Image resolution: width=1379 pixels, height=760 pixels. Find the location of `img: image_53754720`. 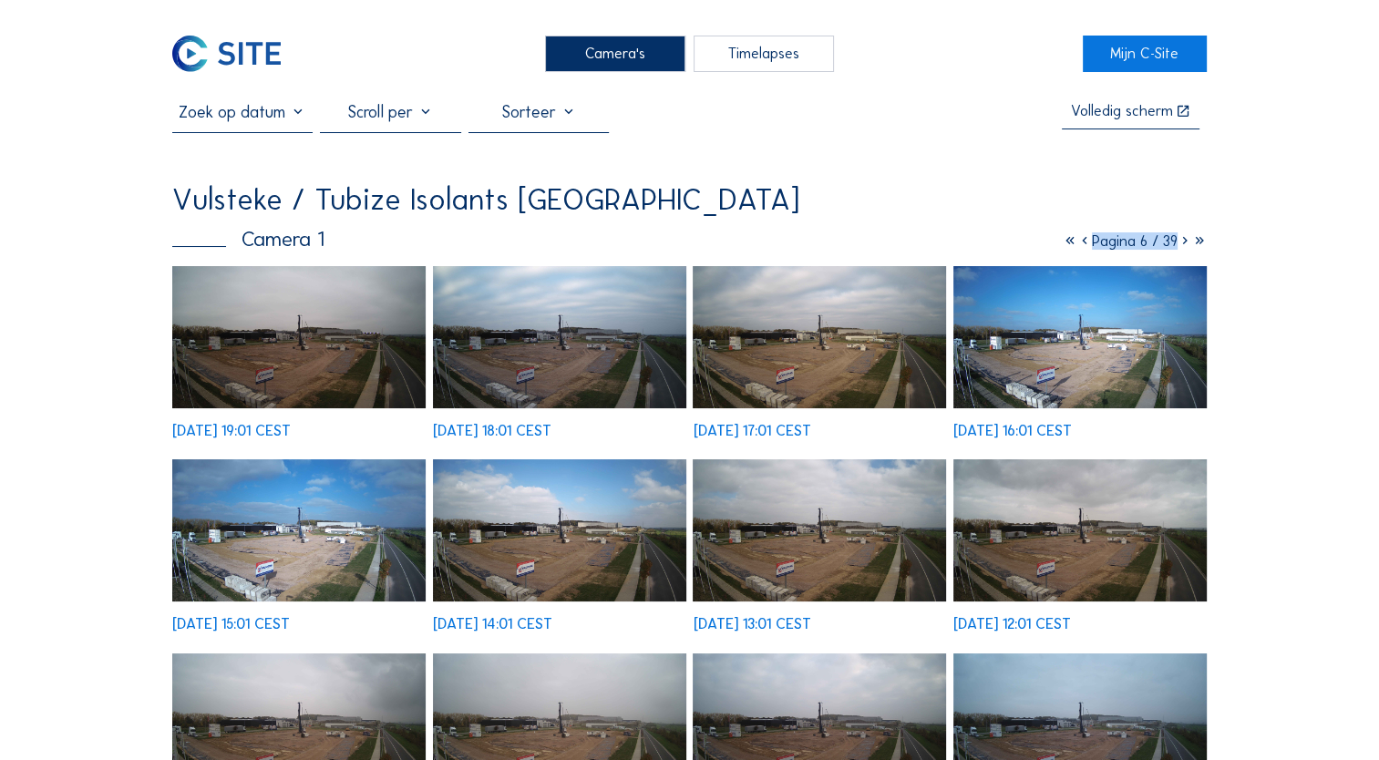

img: image_53754720 is located at coordinates (819, 337).